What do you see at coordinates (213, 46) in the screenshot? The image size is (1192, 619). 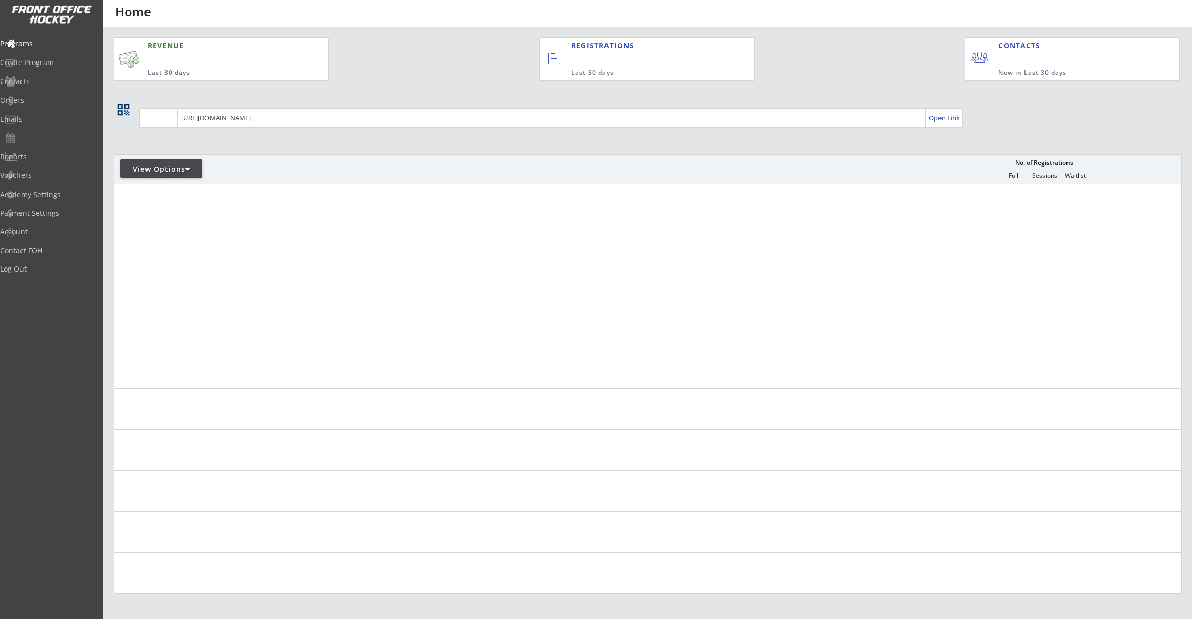 I see `div: REVENUE` at bounding box center [213, 46].